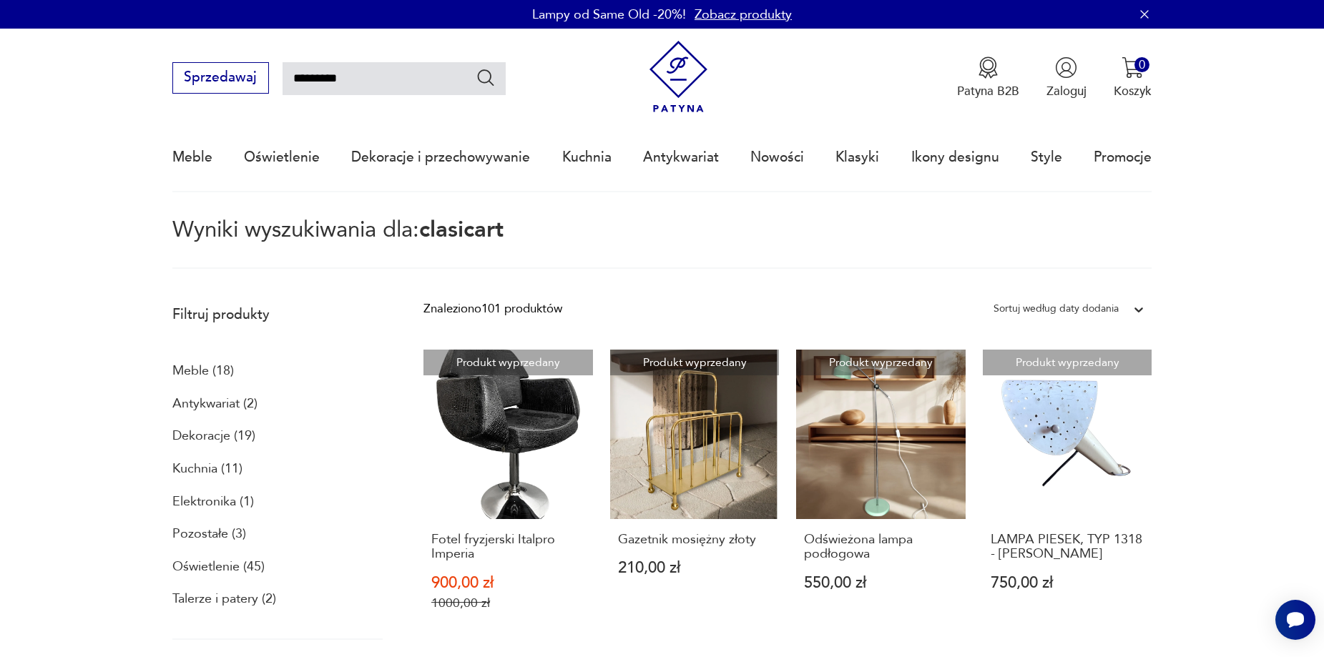 The image size is (1324, 657). What do you see at coordinates (681, 157) in the screenshot?
I see `a: Antykwariat` at bounding box center [681, 157].